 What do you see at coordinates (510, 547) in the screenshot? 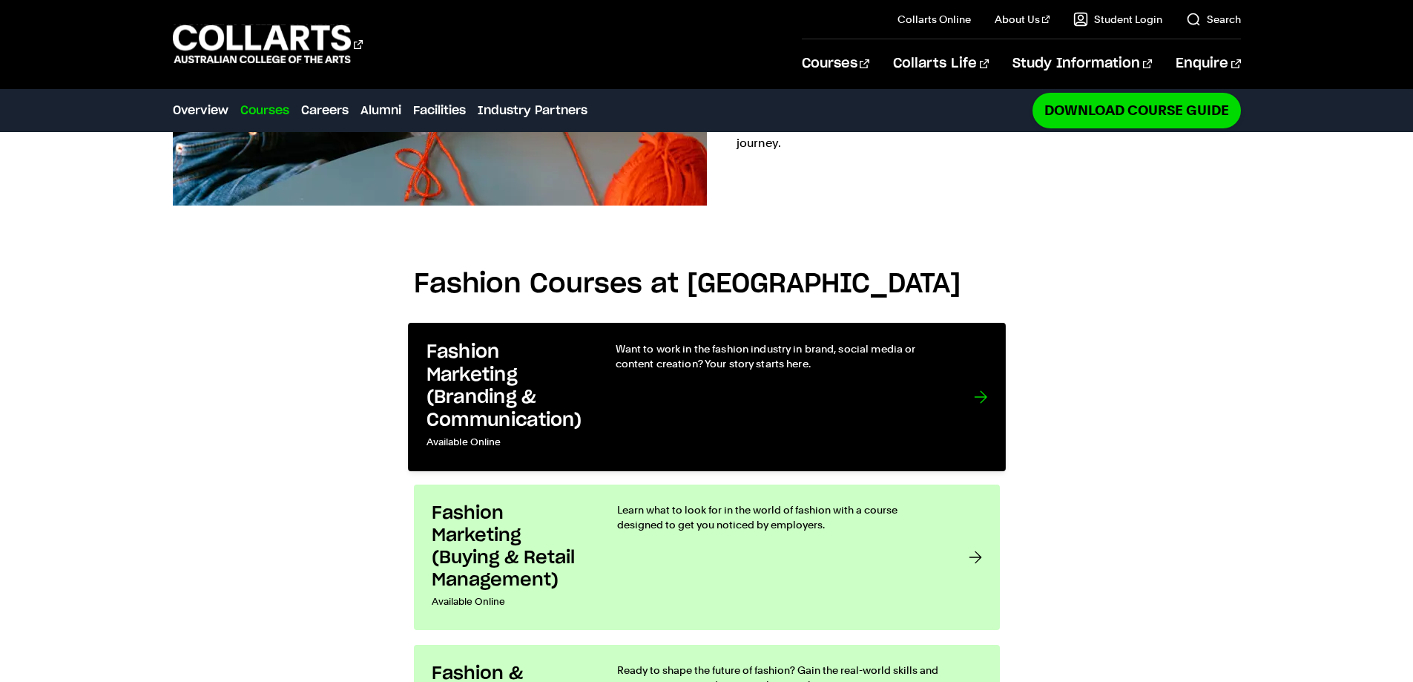
I see `h3: Fashion Marketing (Buying & Retail Management)` at bounding box center [510, 547].